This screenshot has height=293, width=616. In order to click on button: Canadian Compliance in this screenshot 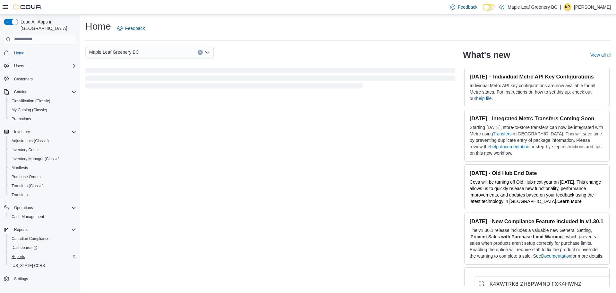, I will do `click(43, 238)`.